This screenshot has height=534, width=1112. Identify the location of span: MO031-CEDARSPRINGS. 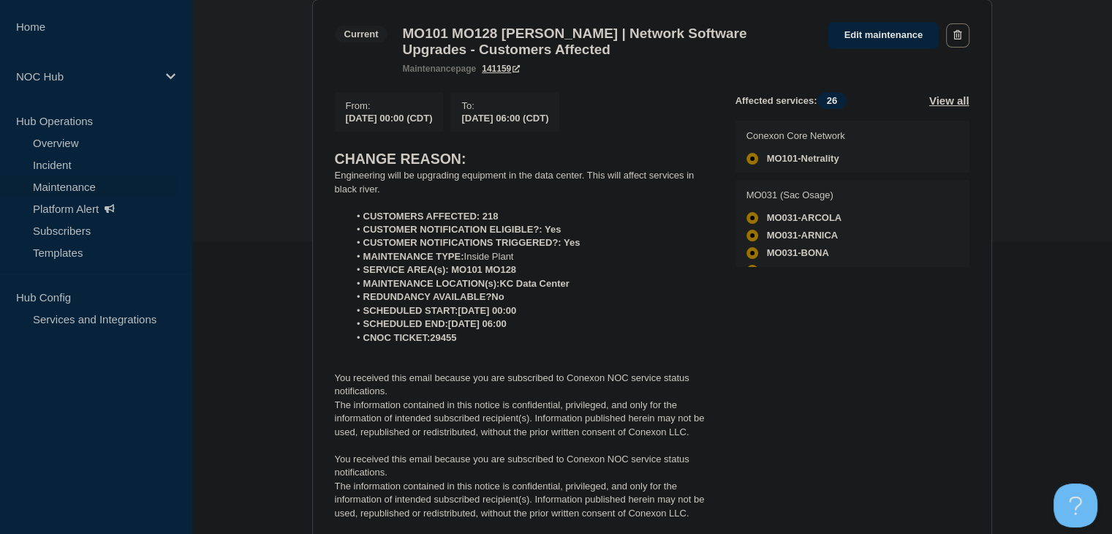
(823, 271).